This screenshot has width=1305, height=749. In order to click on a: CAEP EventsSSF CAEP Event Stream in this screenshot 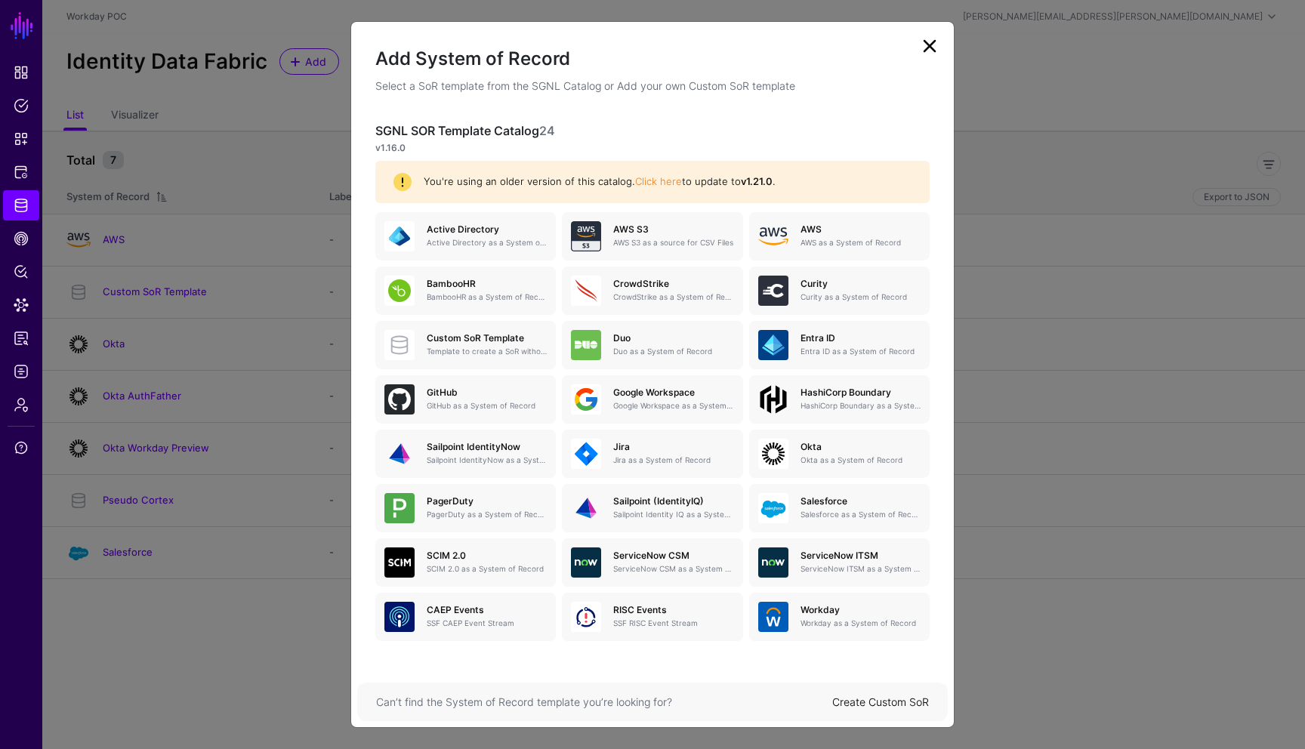, I will do `click(465, 617)`.